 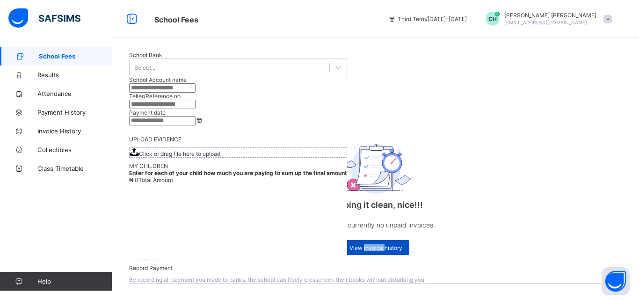 I want to click on span: UPLOAD EVIDENCE, so click(x=155, y=139).